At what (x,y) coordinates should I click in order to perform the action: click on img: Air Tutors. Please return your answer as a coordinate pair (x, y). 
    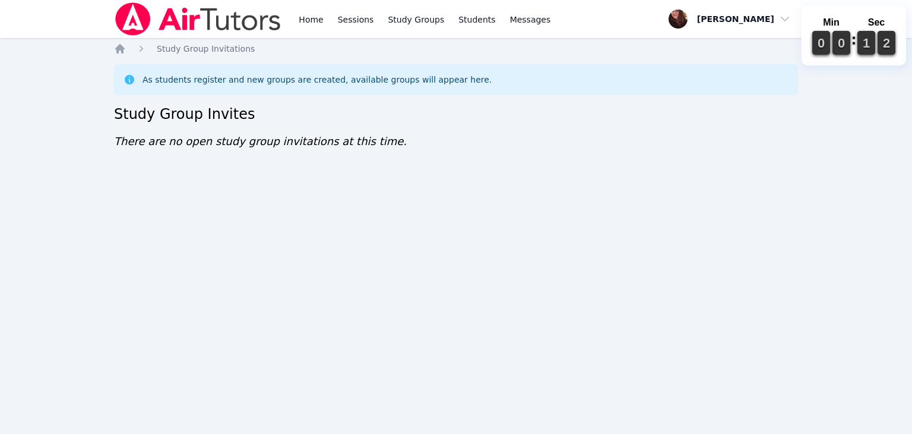
    Looking at the image, I should click on (198, 19).